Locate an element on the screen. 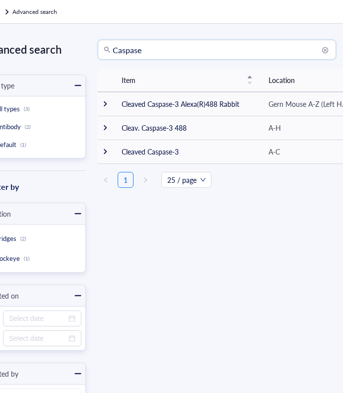 The image size is (343, 393). td: Cleav. Caspase-3 488 is located at coordinates (187, 128).